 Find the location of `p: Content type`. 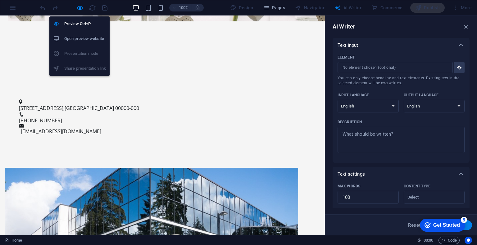

p: Content type is located at coordinates (417, 186).